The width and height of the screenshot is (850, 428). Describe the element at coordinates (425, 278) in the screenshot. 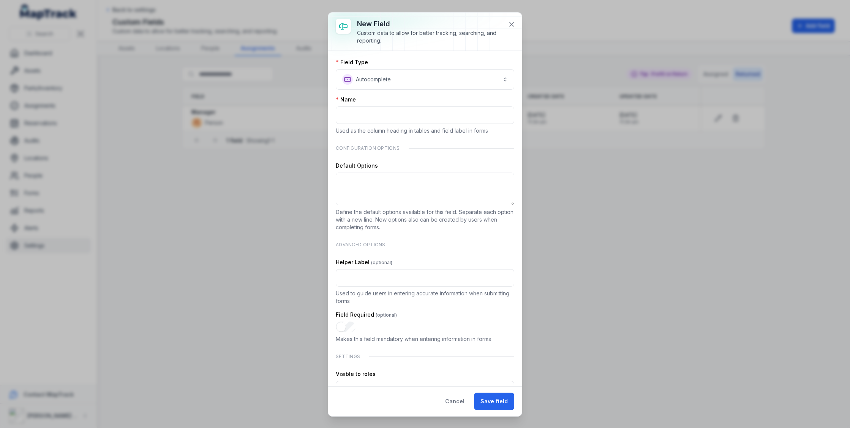

I see `input: :r9j:-form-item-label` at that location.